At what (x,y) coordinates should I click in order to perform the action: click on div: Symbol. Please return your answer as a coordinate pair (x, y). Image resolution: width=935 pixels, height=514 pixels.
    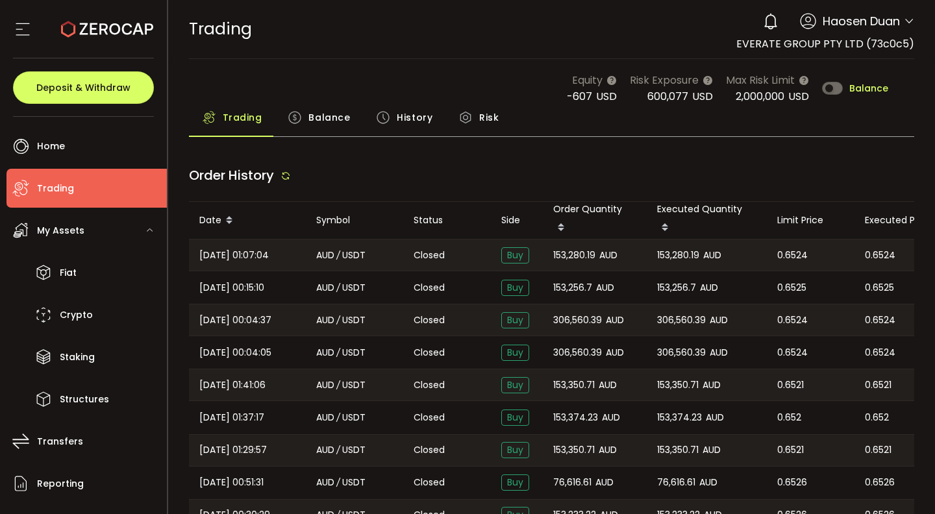
    Looking at the image, I should click on (355, 220).